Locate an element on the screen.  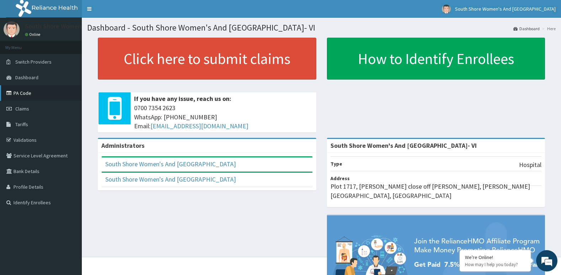
a: Online is located at coordinates (33, 34).